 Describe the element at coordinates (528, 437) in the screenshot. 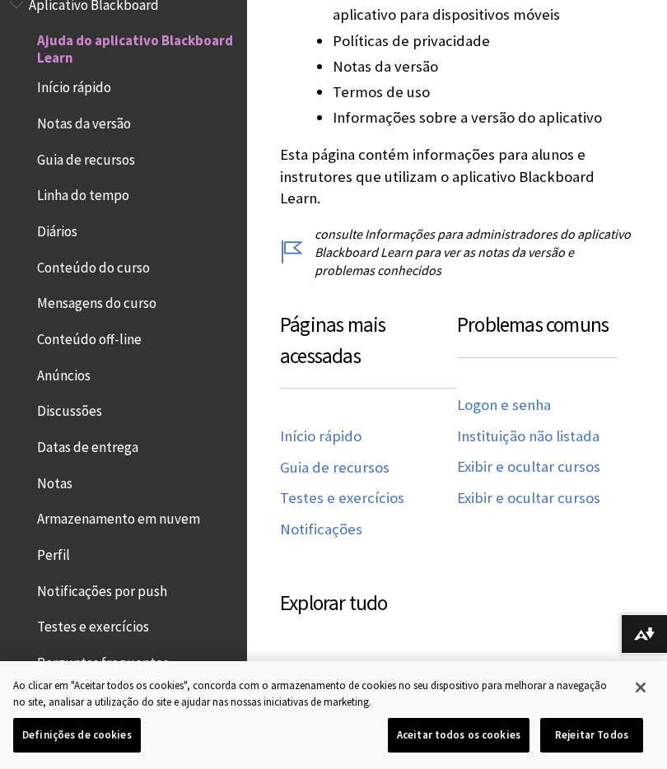

I see `a: Instituição não listada` at that location.